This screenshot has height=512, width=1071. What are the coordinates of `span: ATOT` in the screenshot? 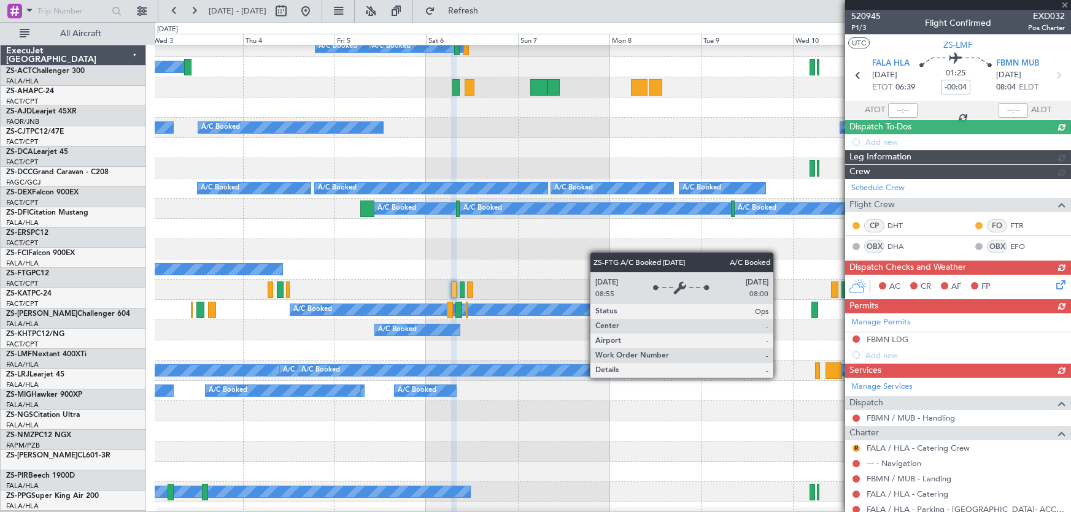 It's located at (874, 110).